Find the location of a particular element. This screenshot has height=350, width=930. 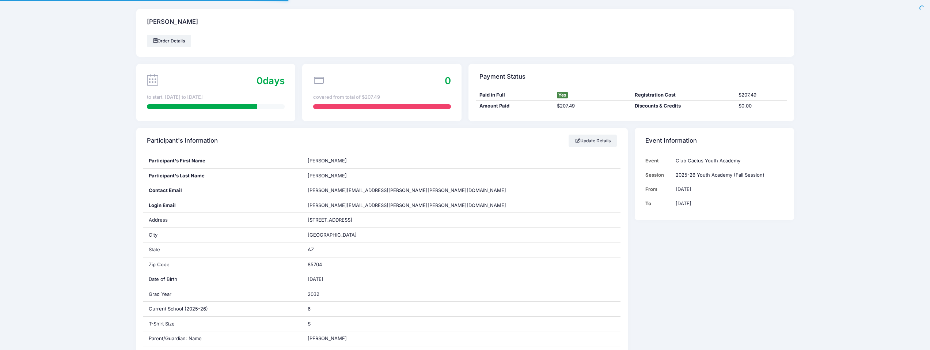

div: T-Shirt Size is located at coordinates (222, 324).